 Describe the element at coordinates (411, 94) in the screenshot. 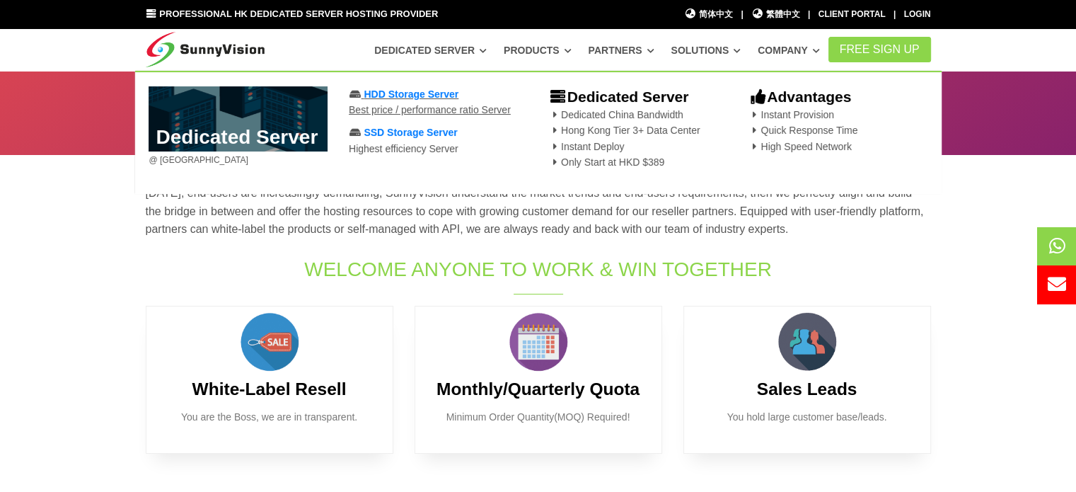

I see `span: HDD Storage Server` at that location.